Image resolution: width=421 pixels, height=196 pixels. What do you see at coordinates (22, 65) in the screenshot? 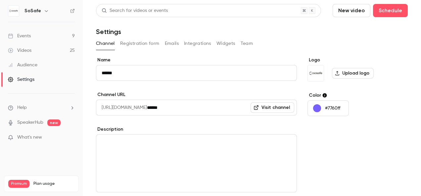
I see `div: Audience` at bounding box center [22, 65].